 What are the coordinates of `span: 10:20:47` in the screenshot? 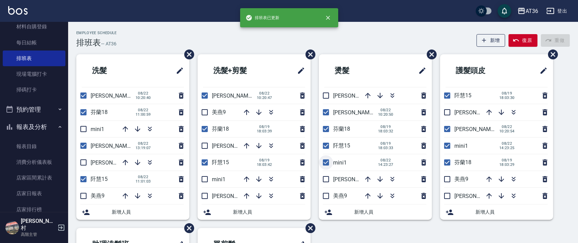 It's located at (265, 97).